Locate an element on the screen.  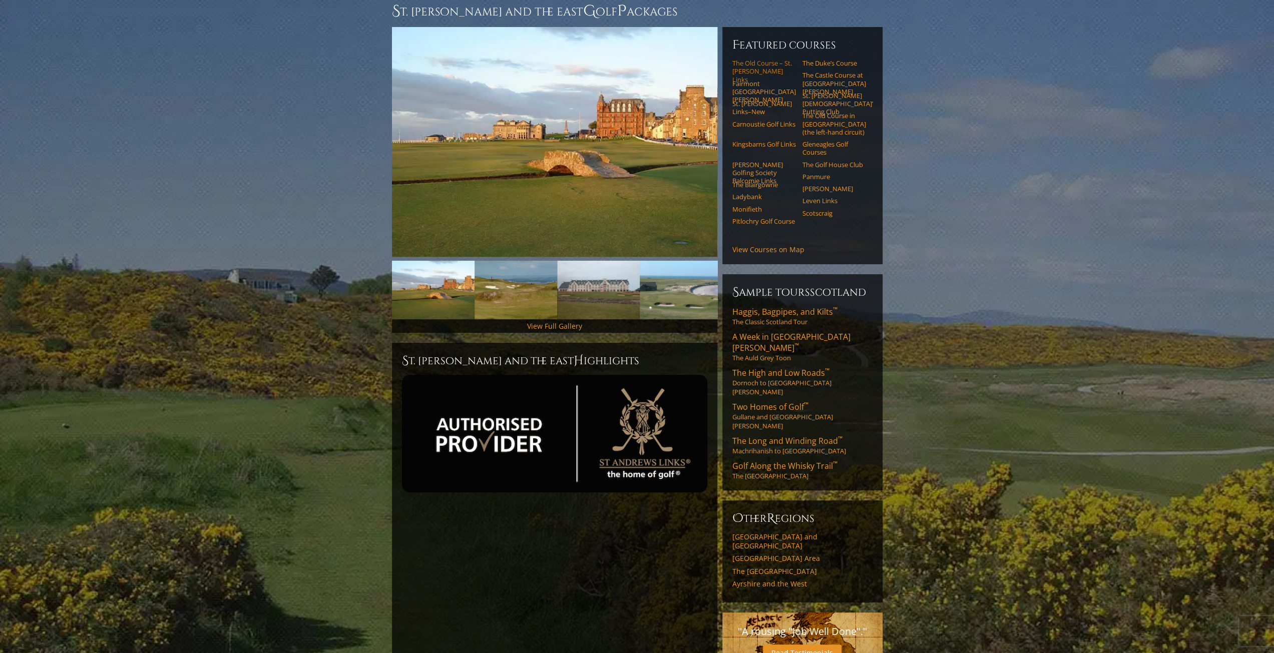
a: Pitlochry Golf Course is located at coordinates (764, 221).